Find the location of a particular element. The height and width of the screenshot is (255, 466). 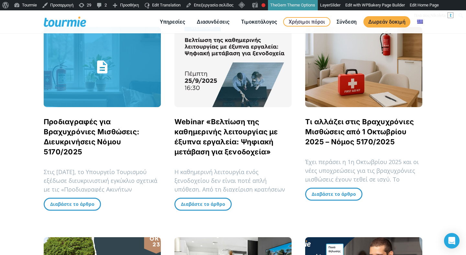

a: Webinar «Βελτίωση της καθημερινής λειτουργίας με έξυπνα εργαλεία: Ψηφιακή μετάβαση για ξενοδοχεία» is located at coordinates (226, 137).